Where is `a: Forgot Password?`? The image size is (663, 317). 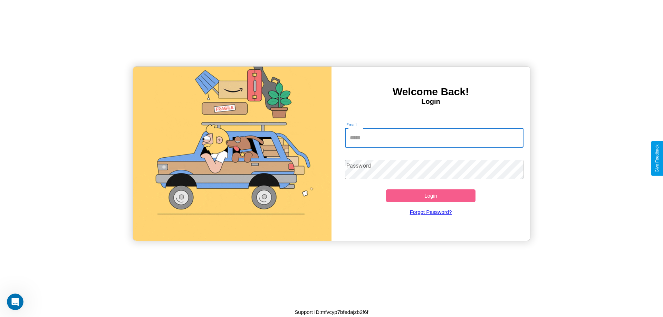
a: Forgot Password? is located at coordinates (431, 212).